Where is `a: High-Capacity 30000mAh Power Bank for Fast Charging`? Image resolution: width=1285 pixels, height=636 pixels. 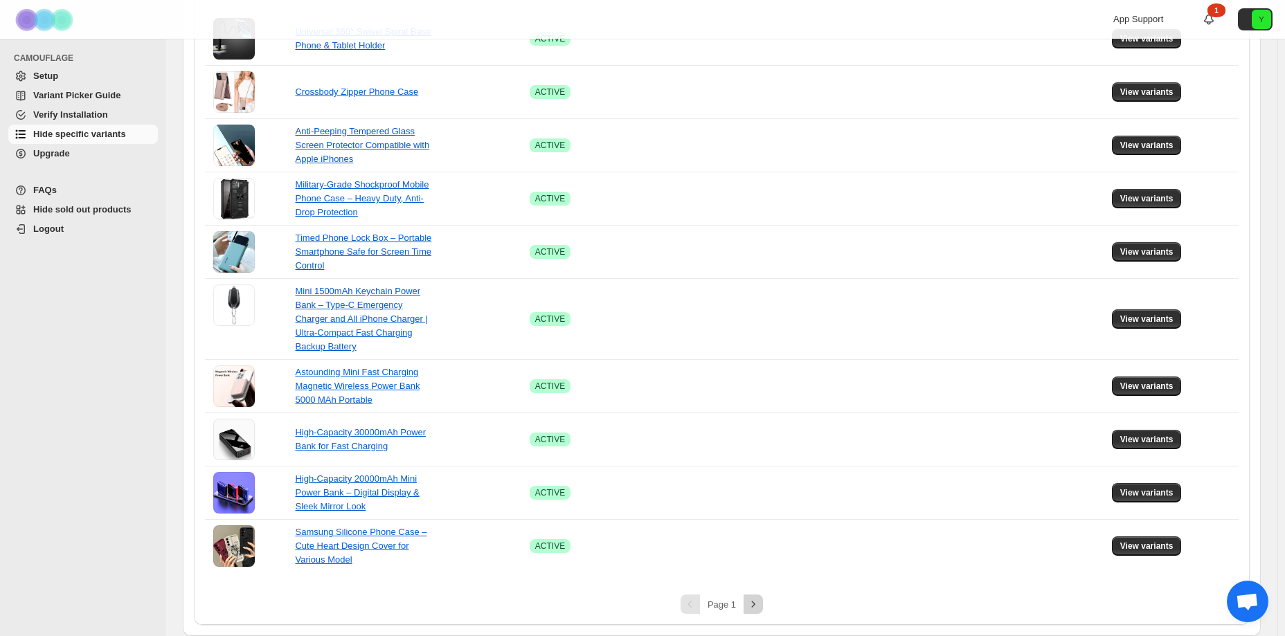
a: High-Capacity 30000mAh Power Bank for Fast Charging is located at coordinates (360, 439).